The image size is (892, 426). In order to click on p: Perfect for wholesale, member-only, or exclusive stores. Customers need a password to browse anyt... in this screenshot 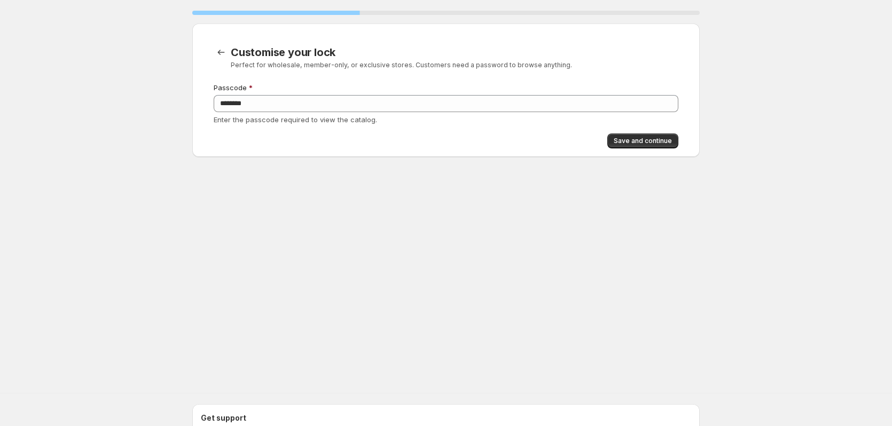, I will do `click(455, 65)`.